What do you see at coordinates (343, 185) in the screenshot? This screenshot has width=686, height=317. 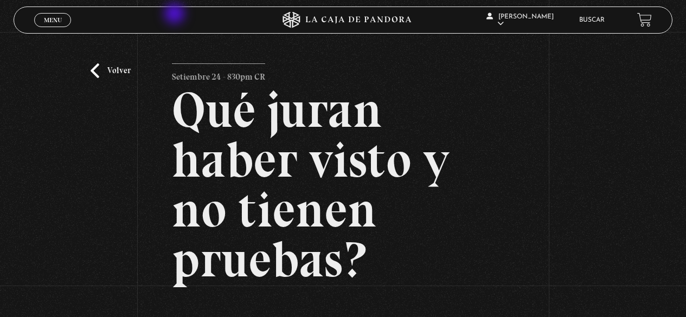 I see `h2: Qué juran haber visto y no tienen pruebas?` at bounding box center [343, 185].